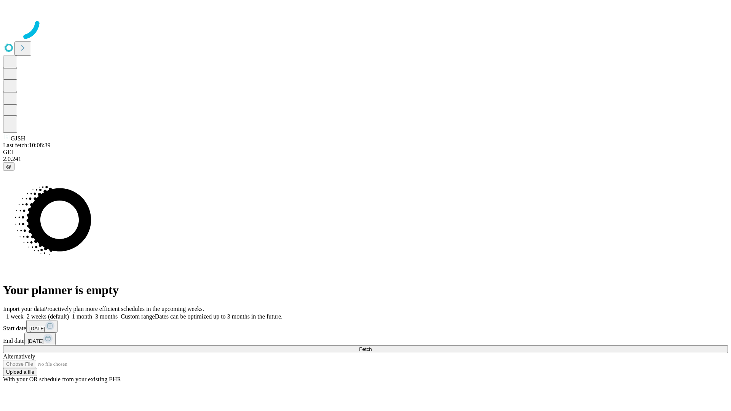  I want to click on div: 2.0.241, so click(366, 159).